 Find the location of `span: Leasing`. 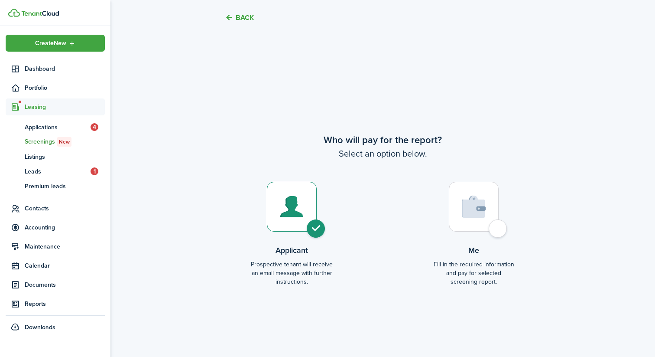

span: Leasing is located at coordinates (65, 107).